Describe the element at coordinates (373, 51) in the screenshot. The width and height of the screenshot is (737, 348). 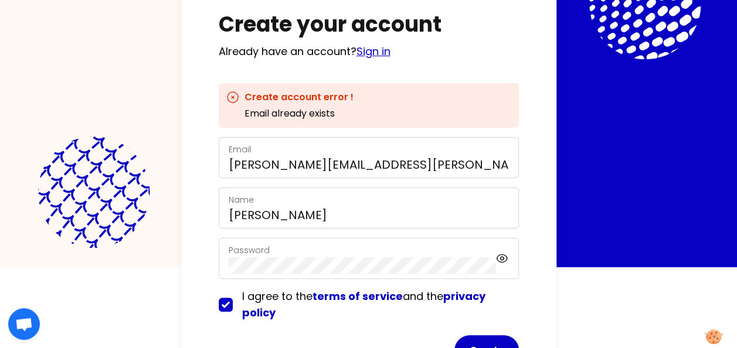
I see `a: Sign in` at that location.